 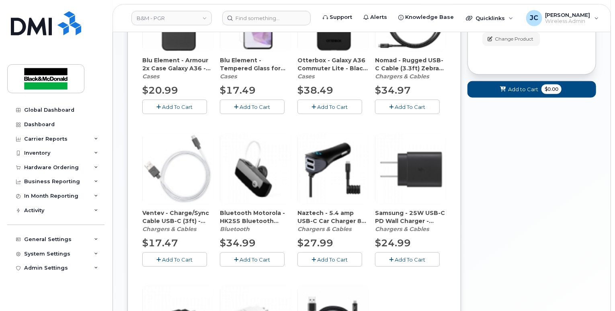 What do you see at coordinates (341, 17) in the screenshot?
I see `span: Support` at bounding box center [341, 17].